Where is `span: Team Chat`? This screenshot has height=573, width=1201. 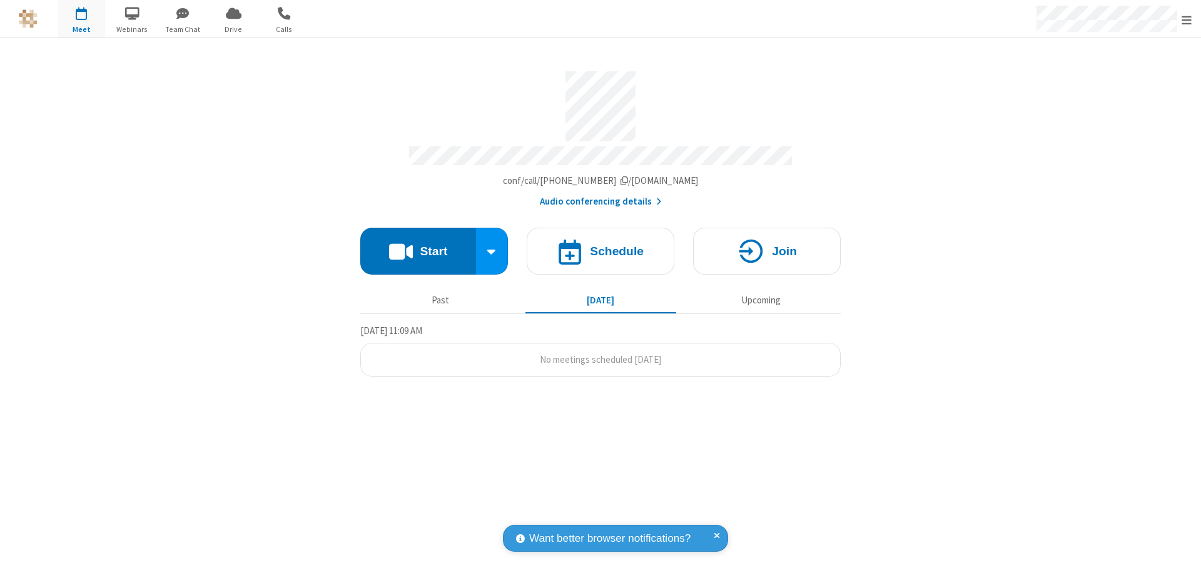
span: Team Chat is located at coordinates (183, 29).